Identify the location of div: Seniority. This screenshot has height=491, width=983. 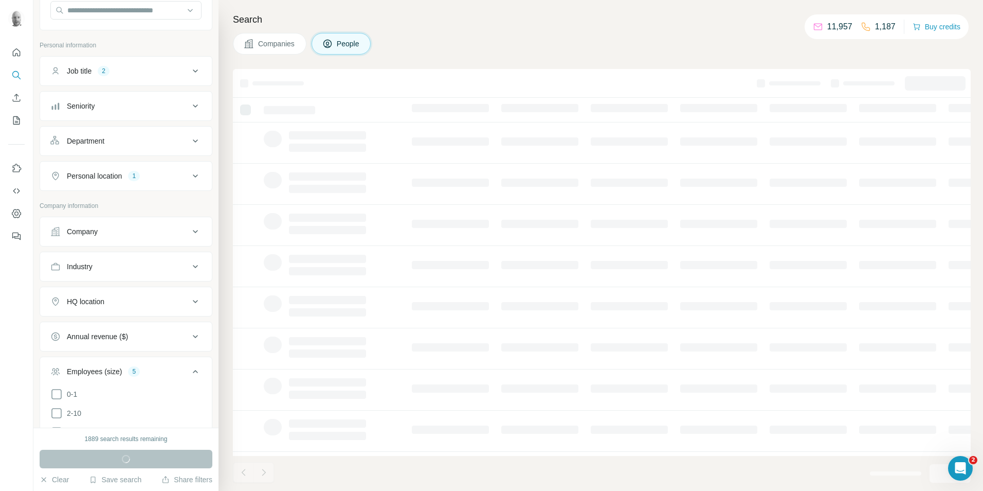
(81, 106).